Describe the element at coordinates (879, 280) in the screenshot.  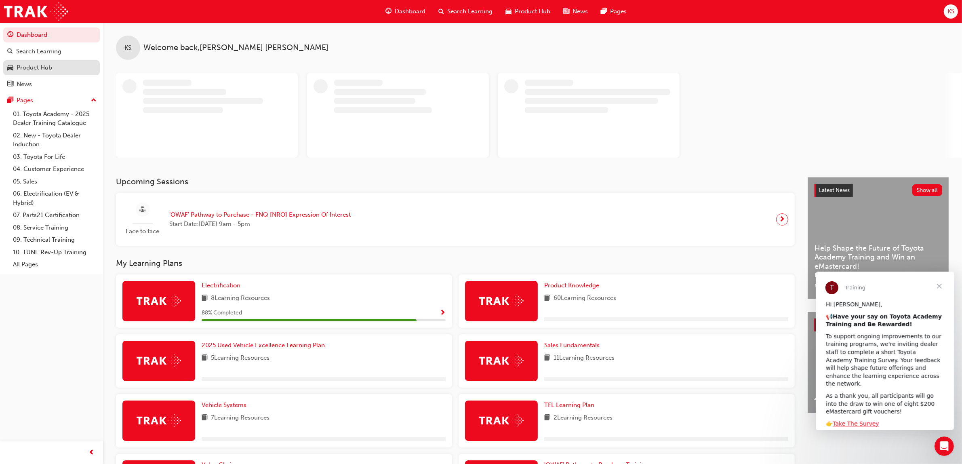
I see `span: Revolutionise the way you access and manage your learning resources.` at that location.